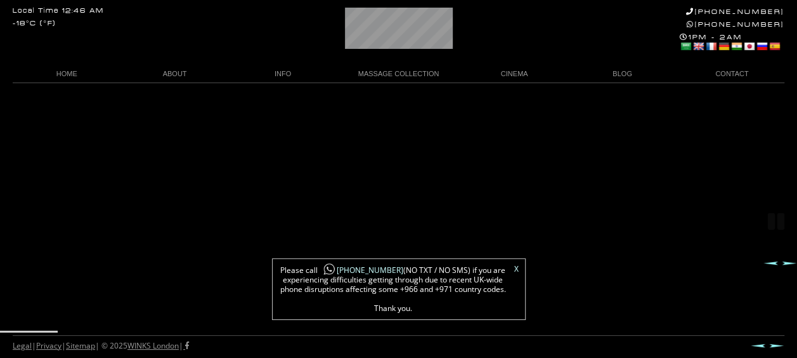  I want to click on a: Privacy, so click(49, 345).